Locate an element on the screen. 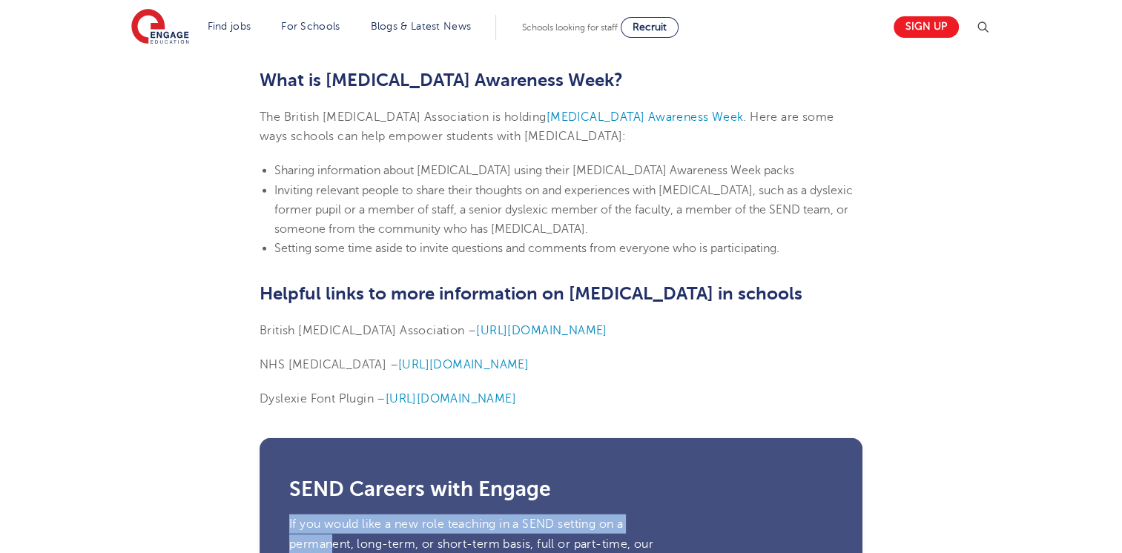 The width and height of the screenshot is (1122, 553). a: Sign up is located at coordinates (927, 27).